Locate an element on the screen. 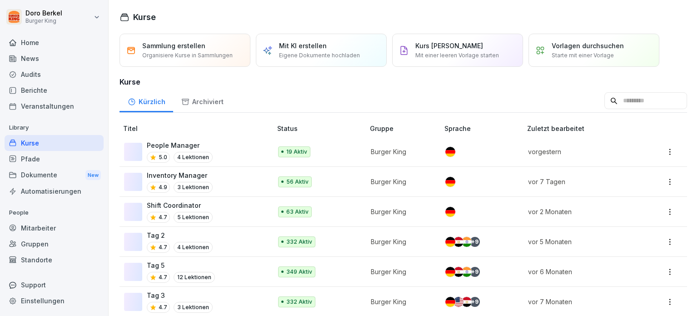 Image resolution: width=698 pixels, height=316 pixels. p: Tag 3 is located at coordinates (180, 295).